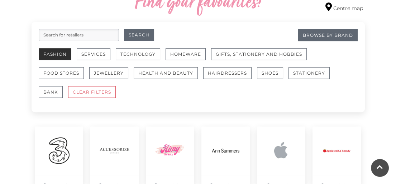 This screenshot has height=184, width=396. I want to click on a: Health and Beauty, so click(168, 77).